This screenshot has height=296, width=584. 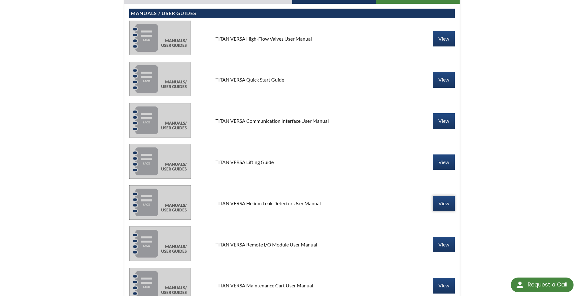 I want to click on div: TITAN VERSA High-Flow Valves User Manual, so click(x=292, y=39).